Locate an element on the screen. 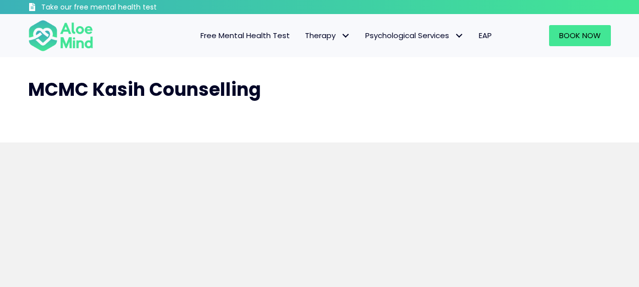  a: Take our free mental health test is located at coordinates (119, 8).